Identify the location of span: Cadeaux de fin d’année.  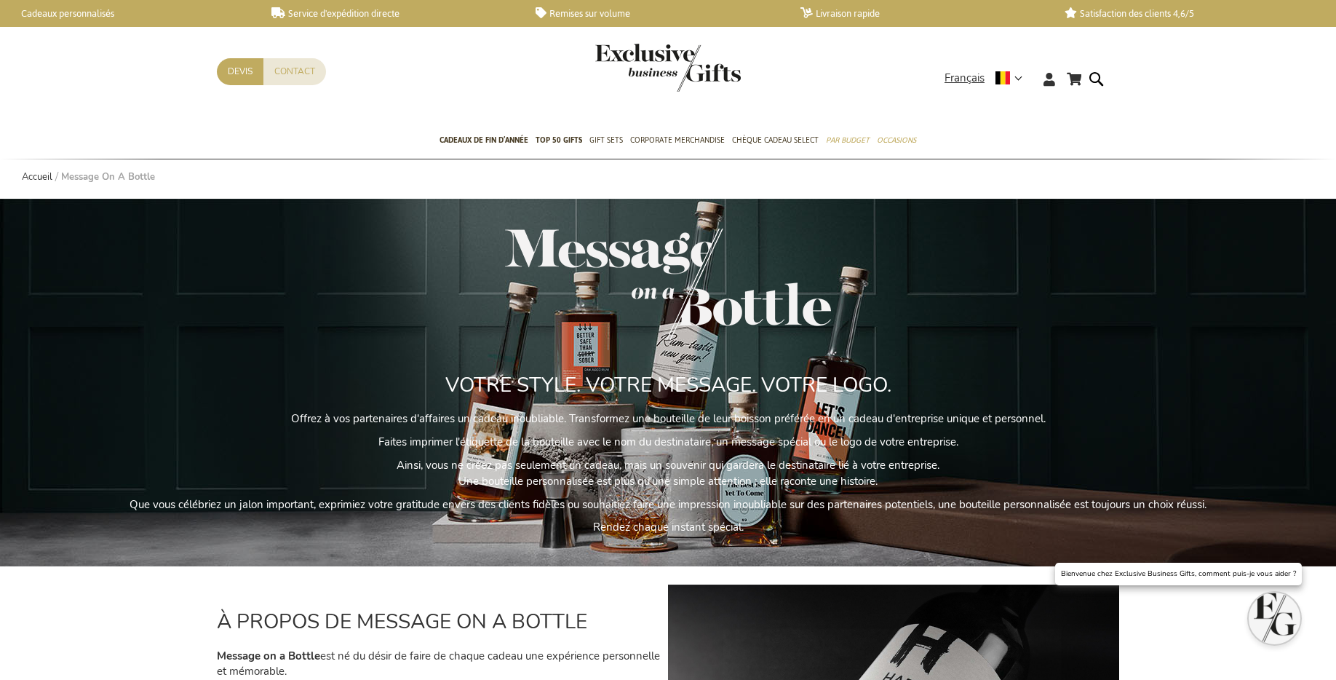
(484, 140).